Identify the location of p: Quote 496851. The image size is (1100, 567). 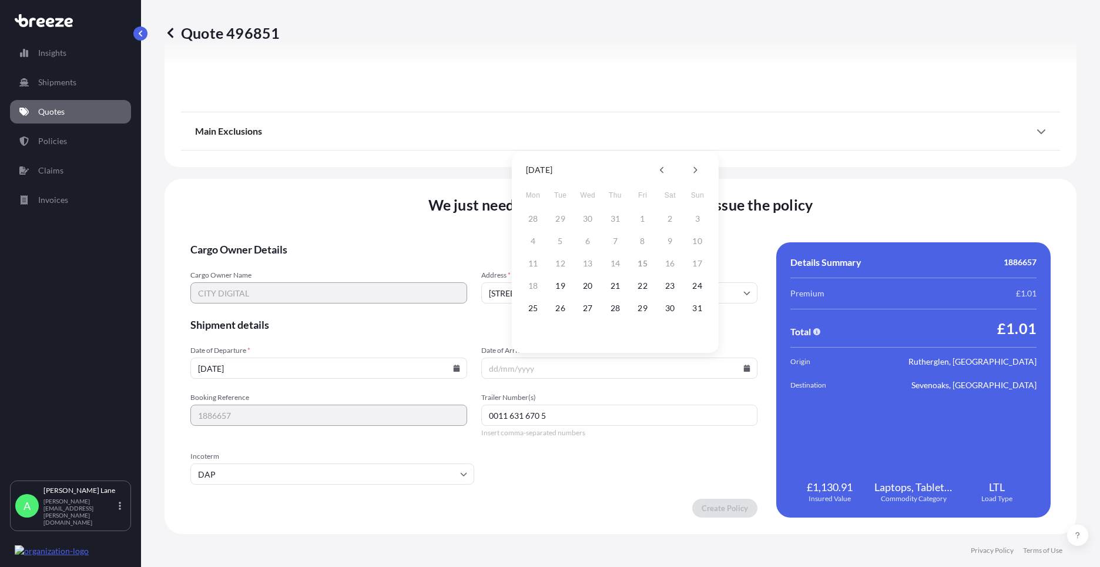
(222, 33).